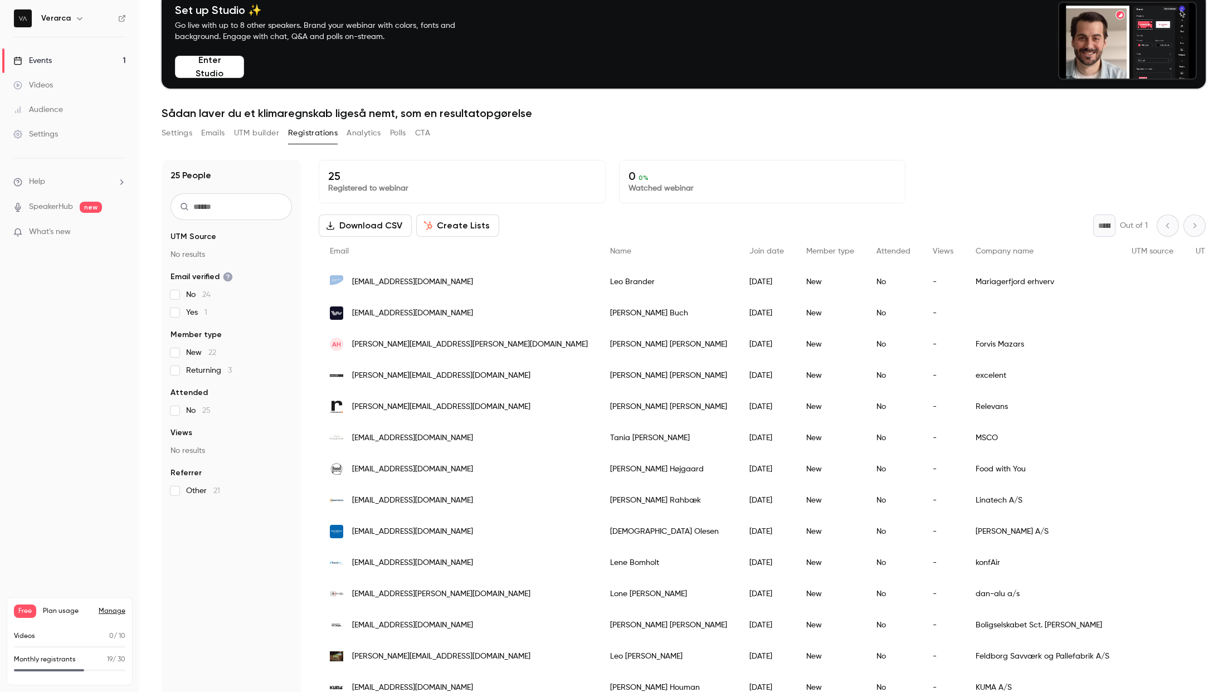  What do you see at coordinates (337, 625) in the screenshot?
I see `img: bsjviborg.dk` at bounding box center [337, 625].